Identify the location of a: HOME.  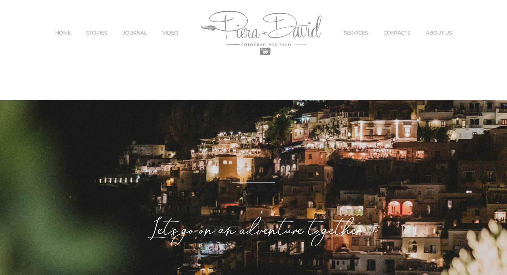
(63, 33).